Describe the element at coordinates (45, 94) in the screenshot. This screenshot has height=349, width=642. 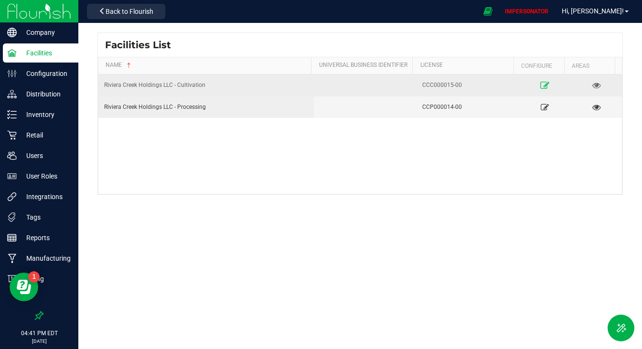
I see `p: Distribution` at that location.